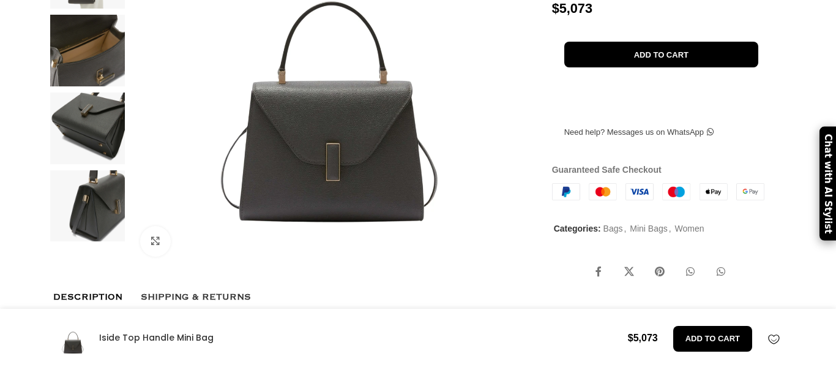  Describe the element at coordinates (660, 272) in the screenshot. I see `a: Pinterest social link` at that location.